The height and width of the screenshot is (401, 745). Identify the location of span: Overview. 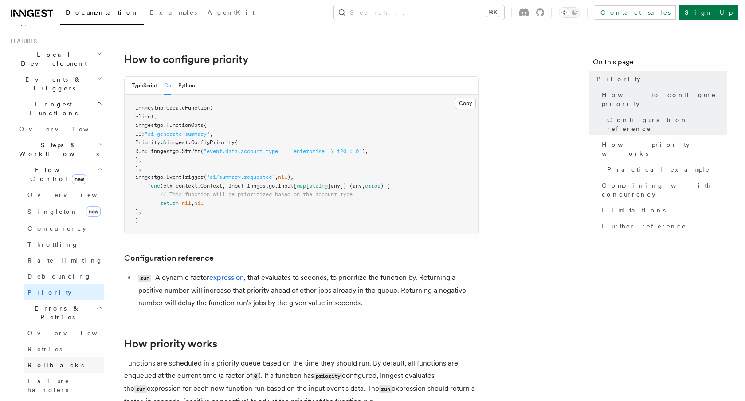
(65, 129).